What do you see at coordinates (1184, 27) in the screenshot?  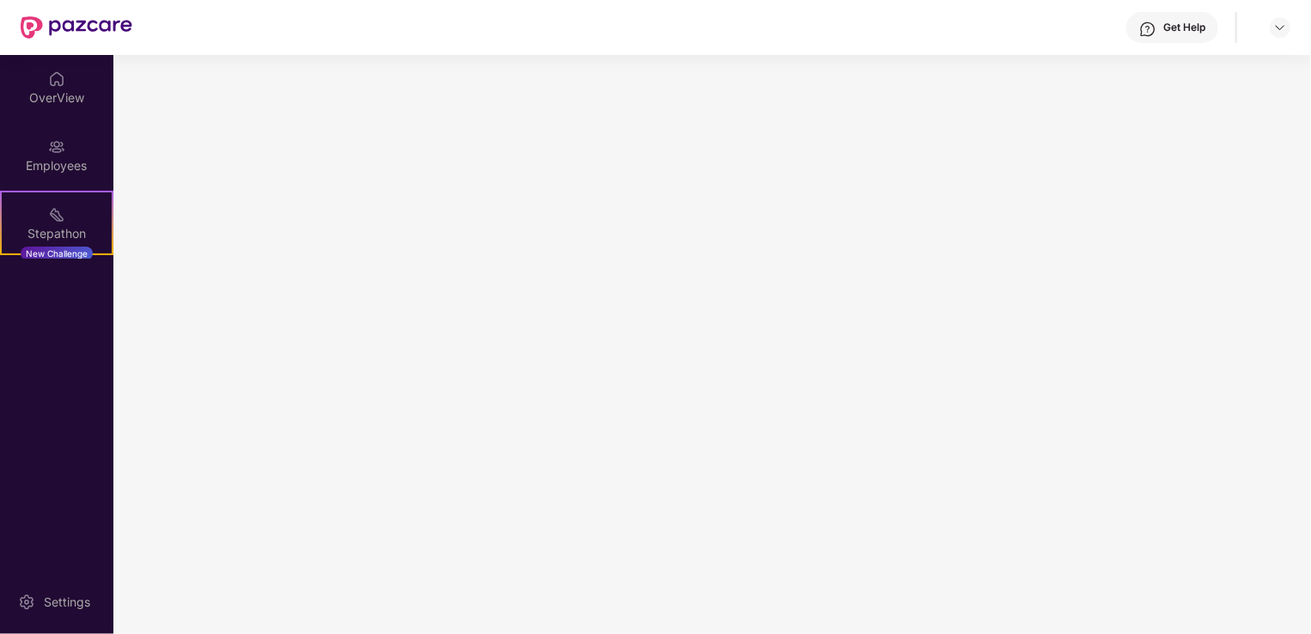 I see `div: Get Help` at bounding box center [1184, 27].